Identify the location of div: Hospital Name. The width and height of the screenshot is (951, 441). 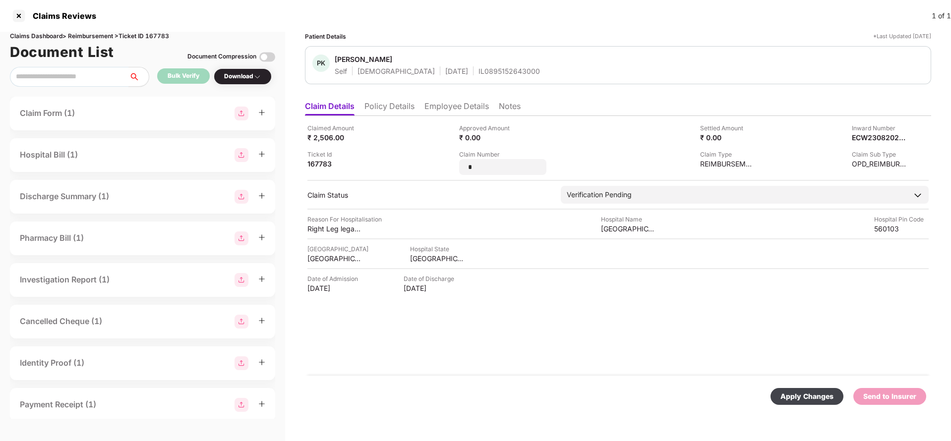
(628, 219).